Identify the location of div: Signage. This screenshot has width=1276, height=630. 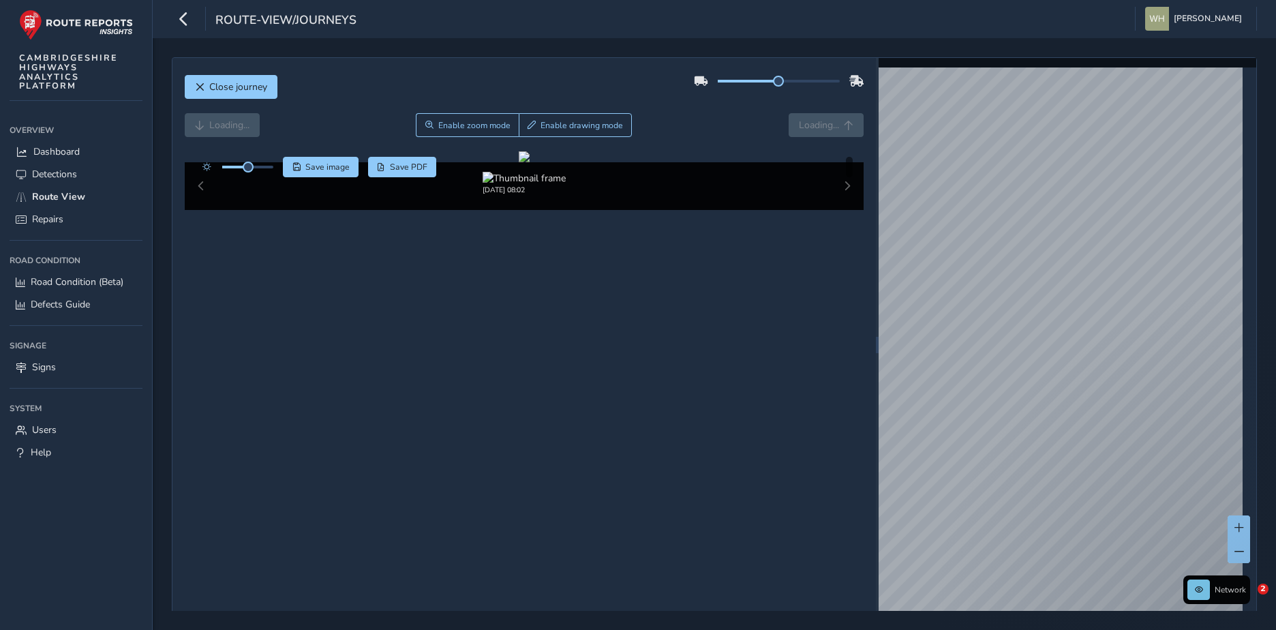
(76, 346).